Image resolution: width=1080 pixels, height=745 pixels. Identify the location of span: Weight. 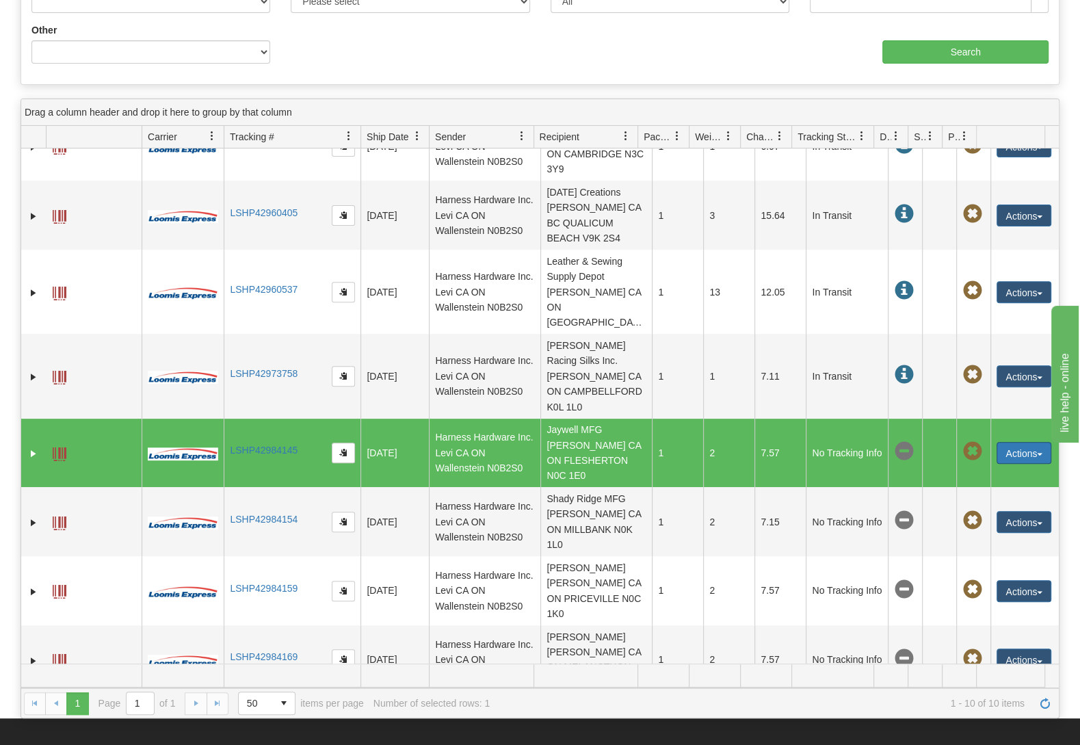
(709, 137).